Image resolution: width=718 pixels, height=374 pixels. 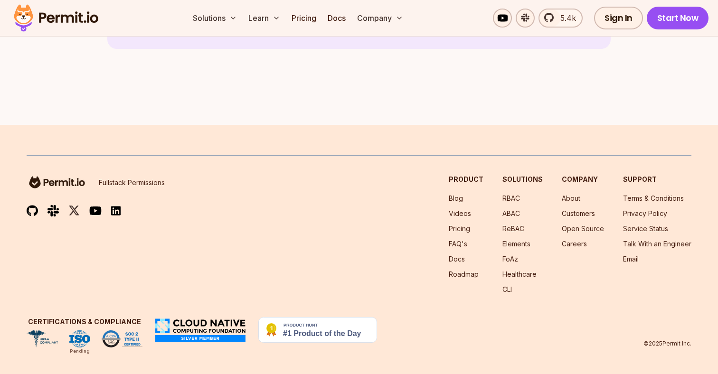 What do you see at coordinates (32, 211) in the screenshot?
I see `img: github` at bounding box center [32, 211].